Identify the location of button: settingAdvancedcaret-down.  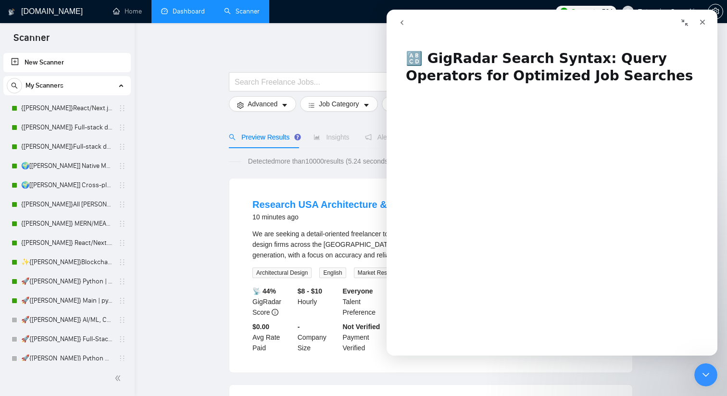
(262, 104).